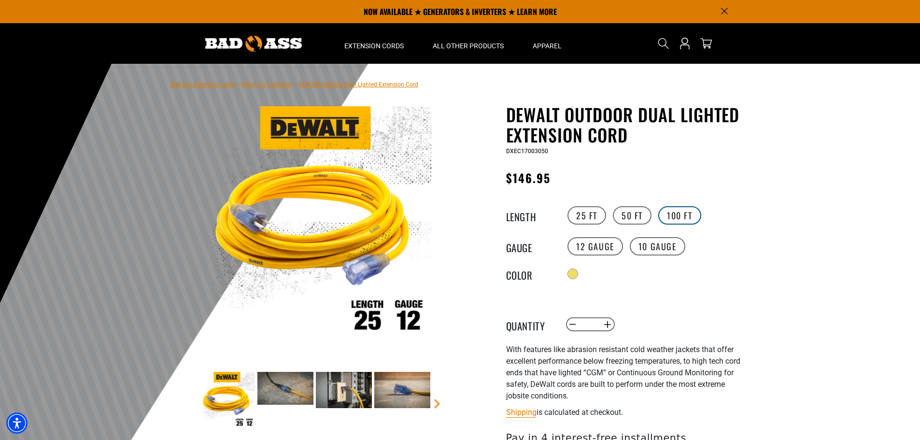 Image resolution: width=920 pixels, height=440 pixels. I want to click on label: 10 Gauge, so click(658, 246).